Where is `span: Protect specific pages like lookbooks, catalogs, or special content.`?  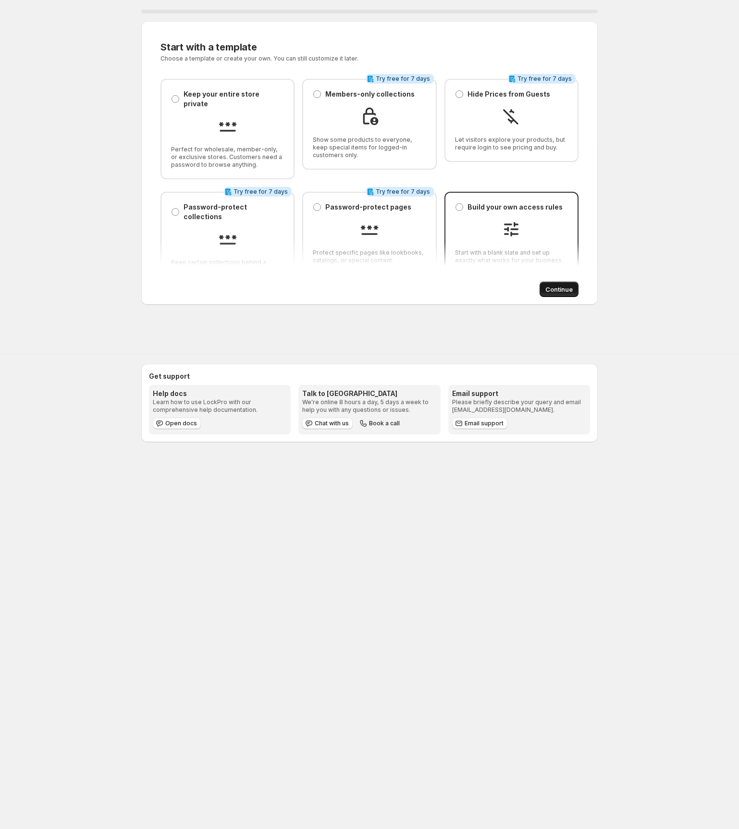 span: Protect specific pages like lookbooks, catalogs, or special content. is located at coordinates (369, 257).